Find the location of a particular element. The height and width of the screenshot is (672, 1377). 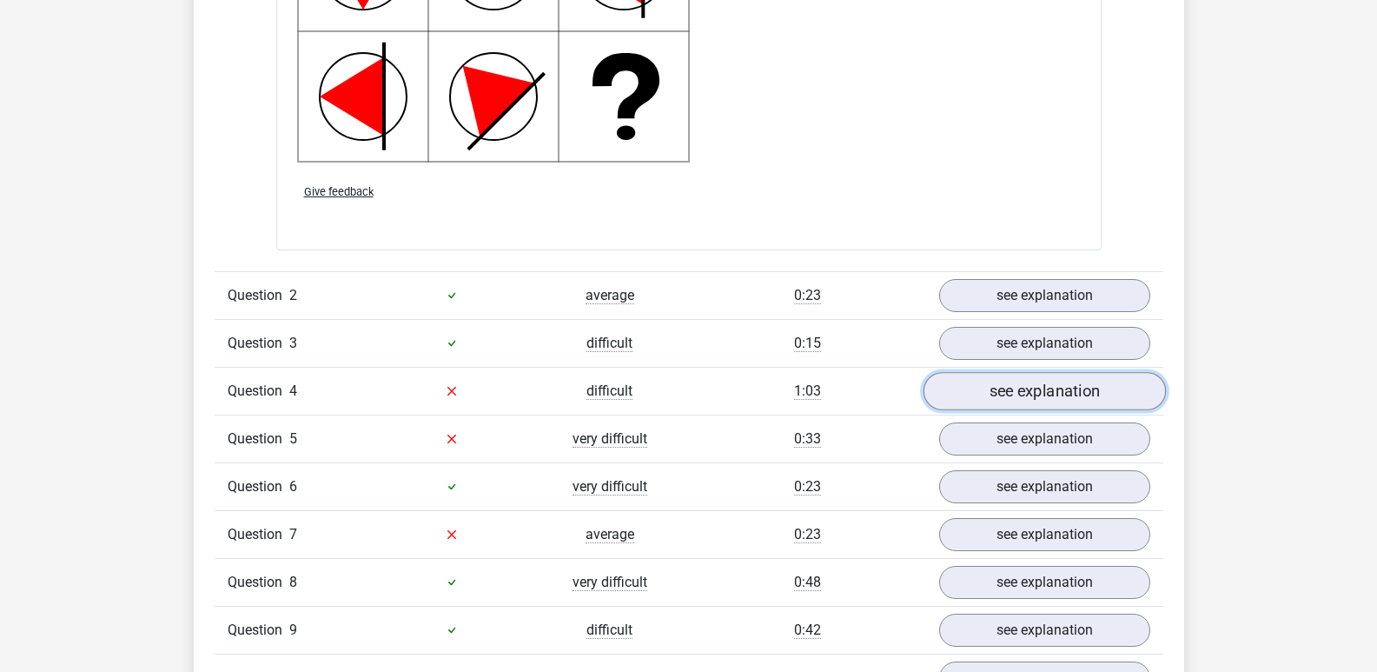

span: 9 is located at coordinates (293, 629).